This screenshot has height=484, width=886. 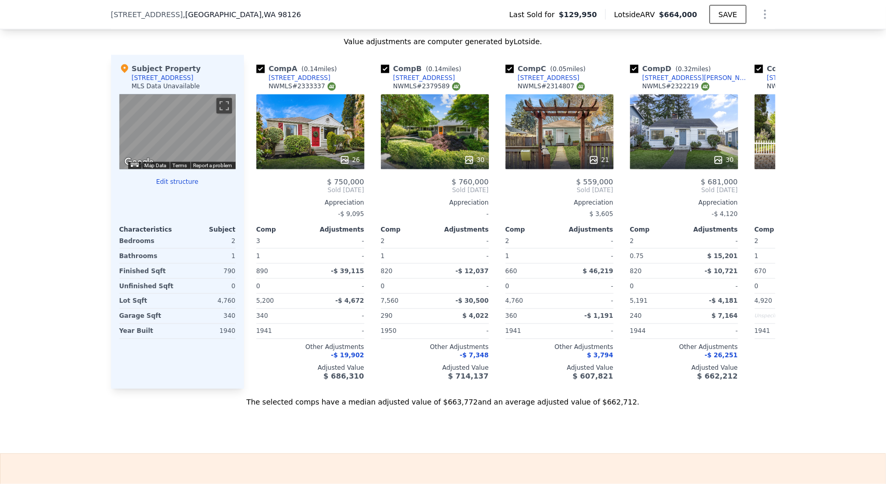 What do you see at coordinates (160, 69) in the screenshot?
I see `div: Subject Property` at bounding box center [160, 69].